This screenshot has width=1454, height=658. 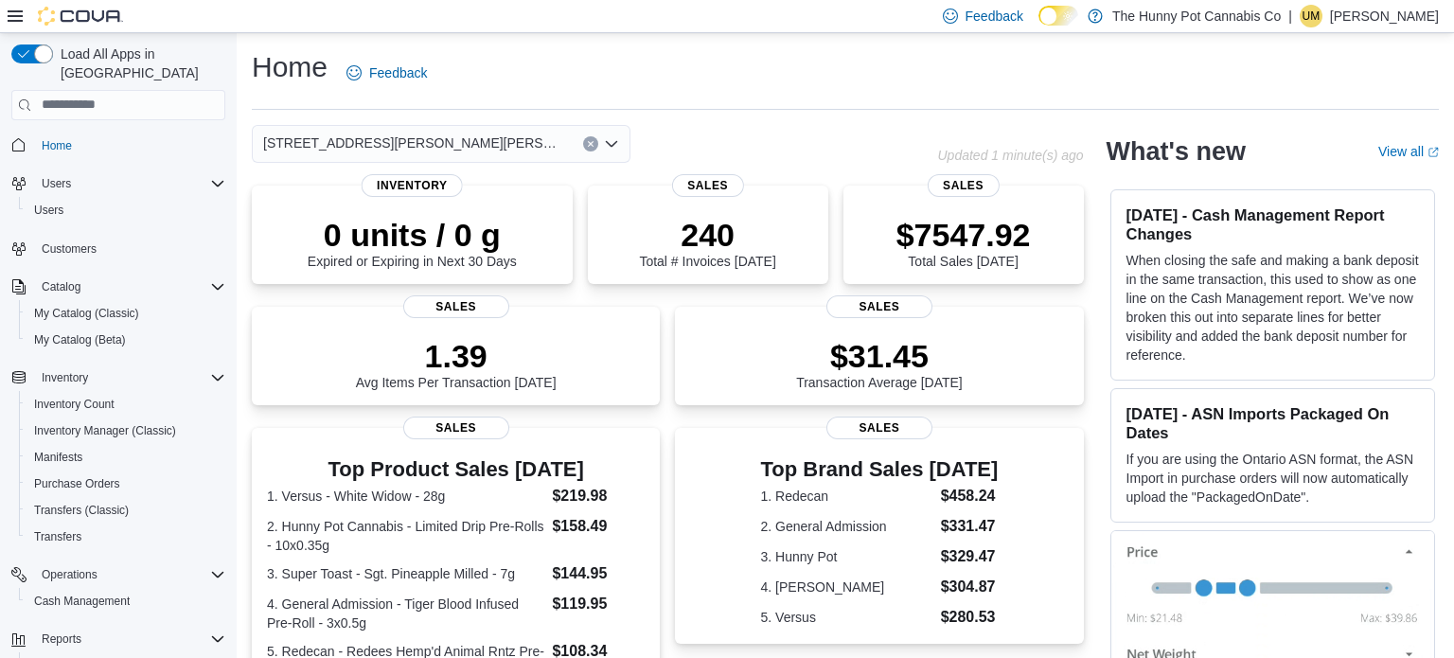 I want to click on a: Transfers (Classic), so click(x=81, y=510).